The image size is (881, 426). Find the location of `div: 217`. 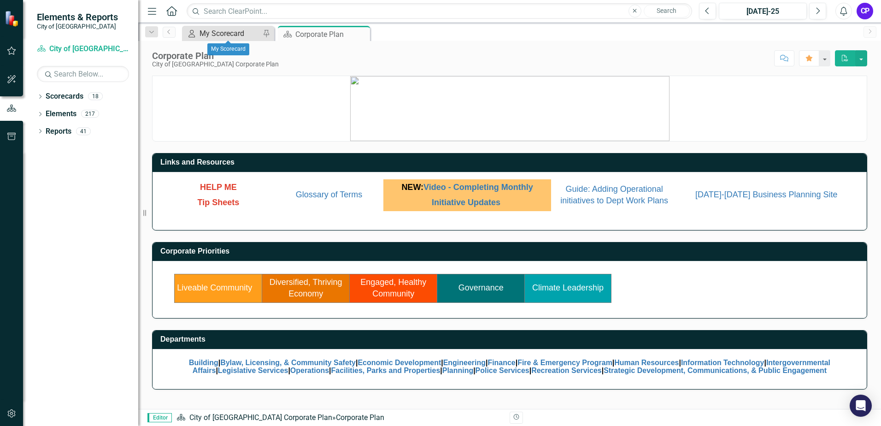

div: 217 is located at coordinates (90, 114).